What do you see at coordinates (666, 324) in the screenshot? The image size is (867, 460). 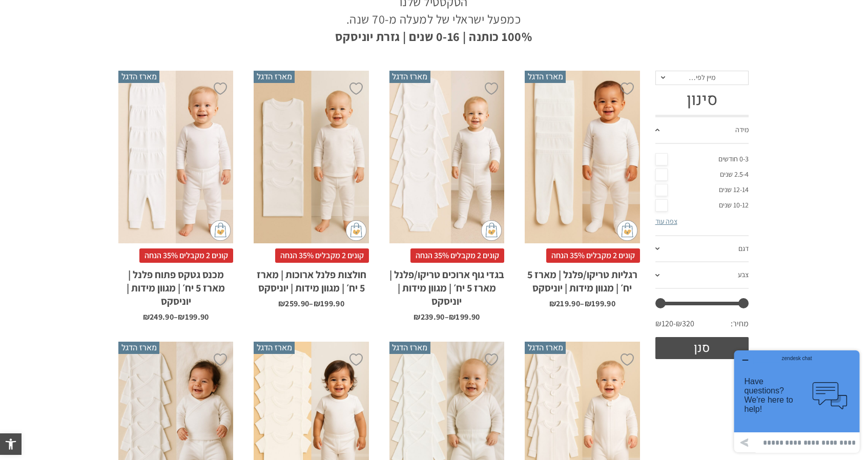 I see `span: ₪120` at bounding box center [666, 324].